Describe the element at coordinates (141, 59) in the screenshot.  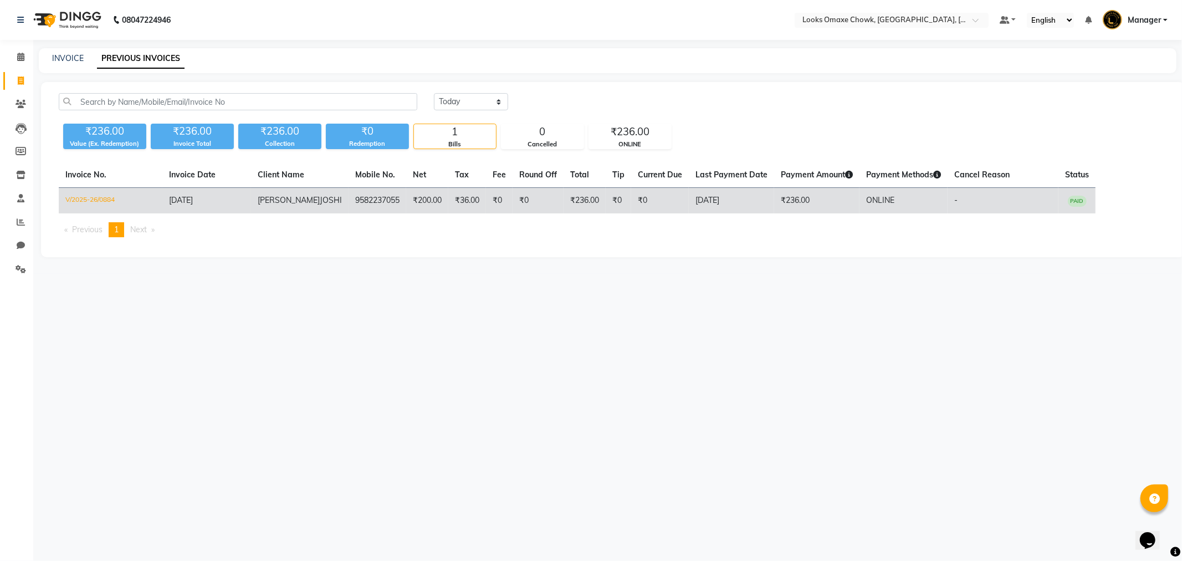
I see `a: PREVIOUS INVOICES` at that location.